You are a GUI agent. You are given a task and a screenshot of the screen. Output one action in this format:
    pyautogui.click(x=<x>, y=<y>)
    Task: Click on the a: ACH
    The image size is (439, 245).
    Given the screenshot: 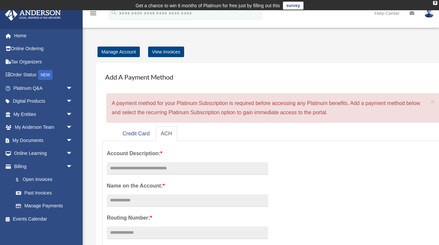 What is the action you would take?
    pyautogui.click(x=167, y=134)
    